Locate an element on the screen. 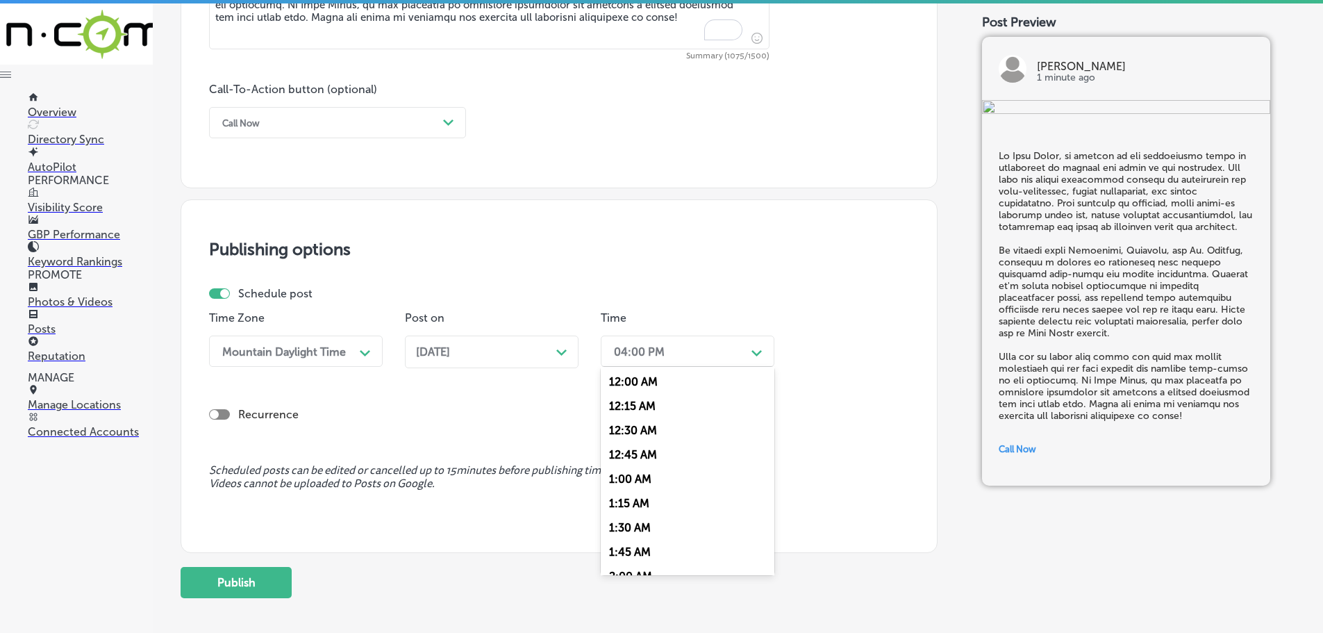 The height and width of the screenshot is (633, 1323). p: PROMOTE is located at coordinates (90, 274).